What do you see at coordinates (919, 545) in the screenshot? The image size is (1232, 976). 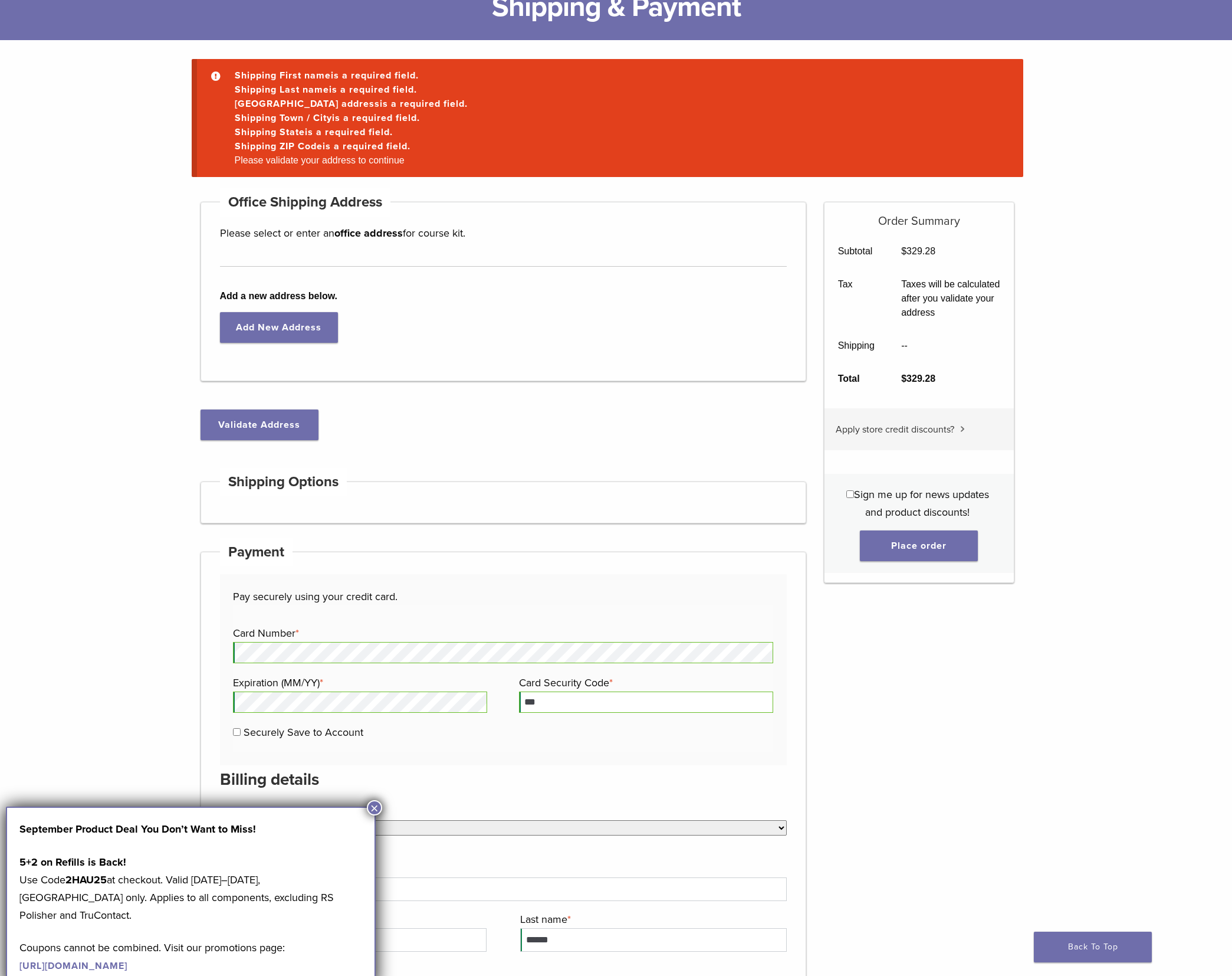 I see `button: Place order` at bounding box center [919, 545].